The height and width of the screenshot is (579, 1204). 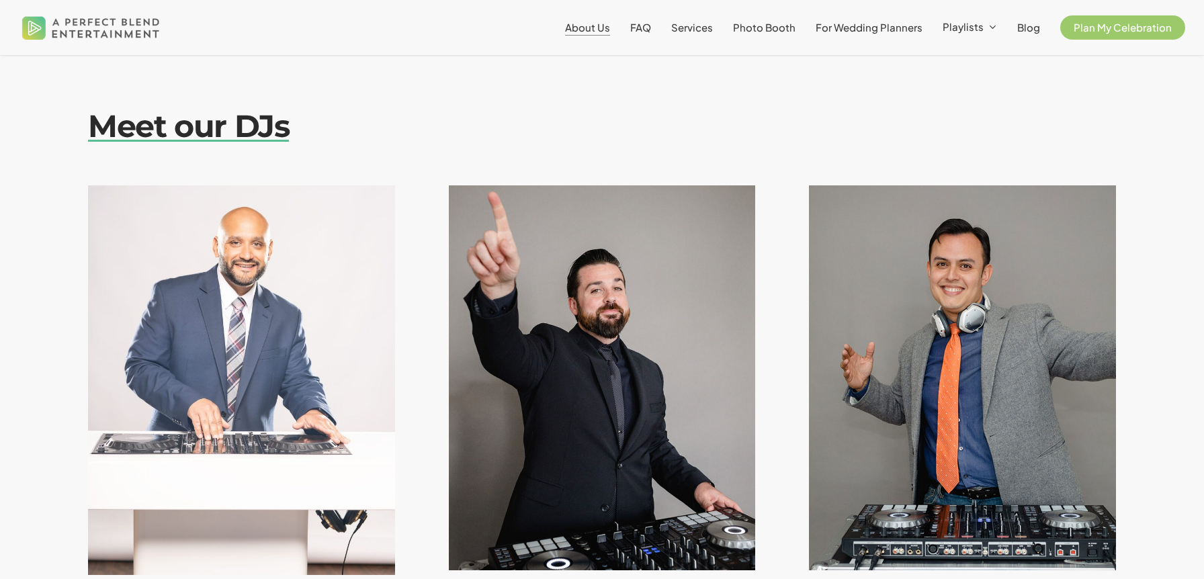 I want to click on a: Playlists, so click(x=970, y=28).